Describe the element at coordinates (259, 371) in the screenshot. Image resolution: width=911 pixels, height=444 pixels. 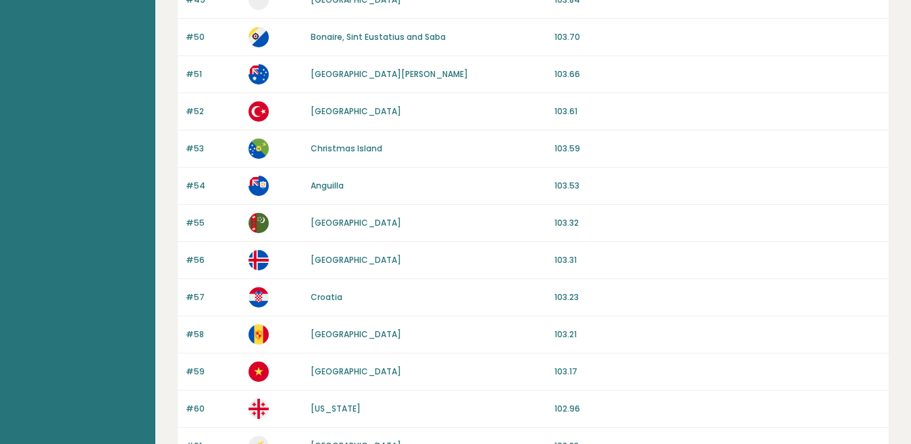
I see `img: vn.svg` at that location.